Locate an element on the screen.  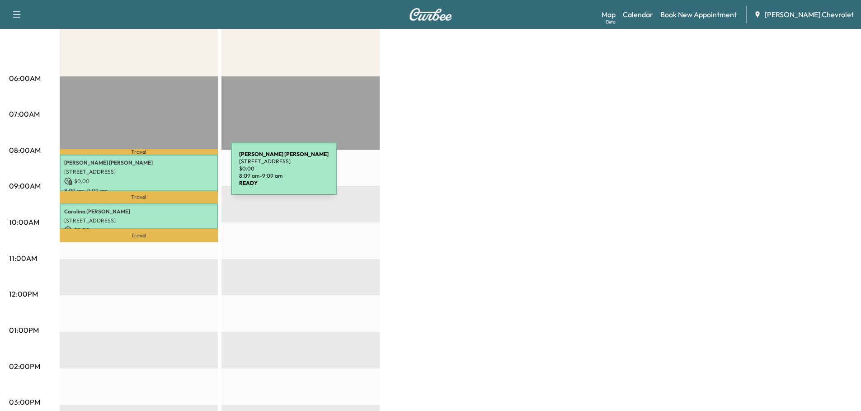
div: Beta is located at coordinates (611, 22).